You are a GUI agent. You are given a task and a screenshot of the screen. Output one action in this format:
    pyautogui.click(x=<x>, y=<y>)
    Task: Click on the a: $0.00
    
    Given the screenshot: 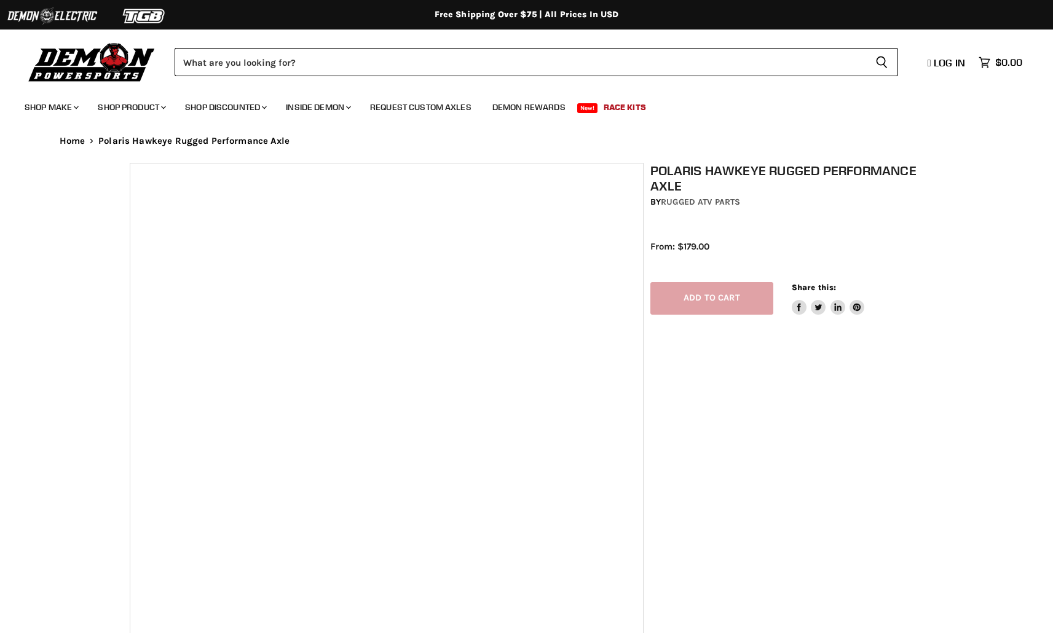 What is the action you would take?
    pyautogui.click(x=1000, y=62)
    